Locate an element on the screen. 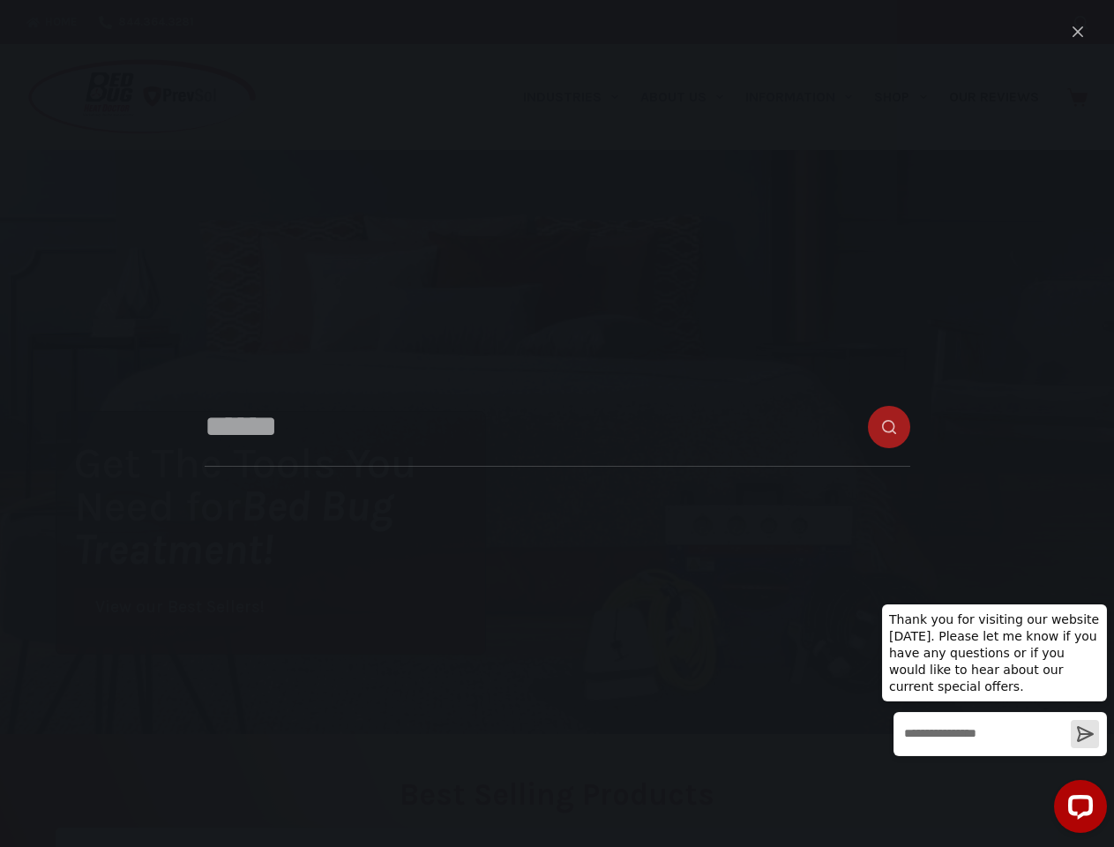 The height and width of the screenshot is (847, 1114). a: View our Best Sellers! is located at coordinates (180, 607).